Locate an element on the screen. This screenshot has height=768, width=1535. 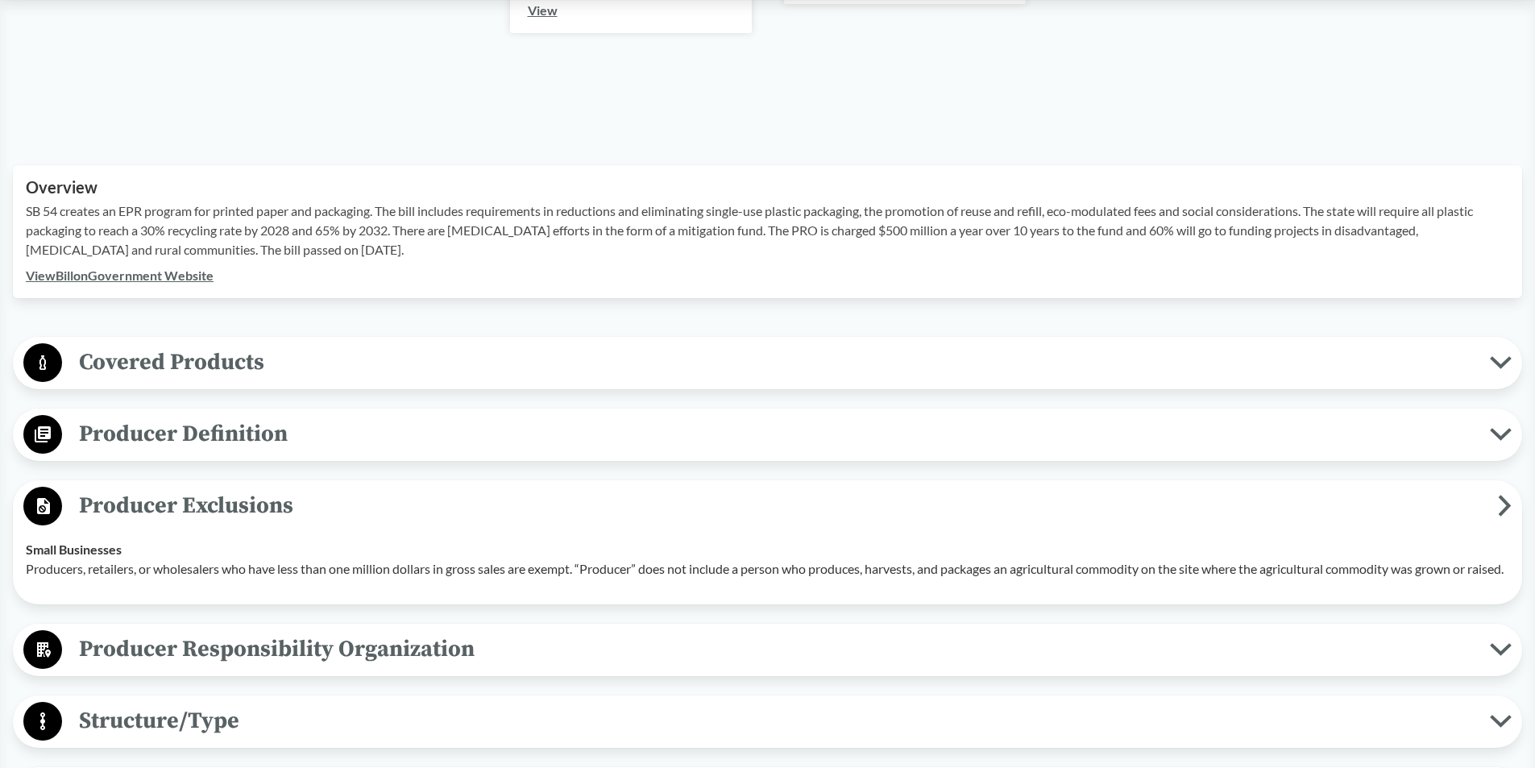
button: Producer Definition is located at coordinates (767, 434).